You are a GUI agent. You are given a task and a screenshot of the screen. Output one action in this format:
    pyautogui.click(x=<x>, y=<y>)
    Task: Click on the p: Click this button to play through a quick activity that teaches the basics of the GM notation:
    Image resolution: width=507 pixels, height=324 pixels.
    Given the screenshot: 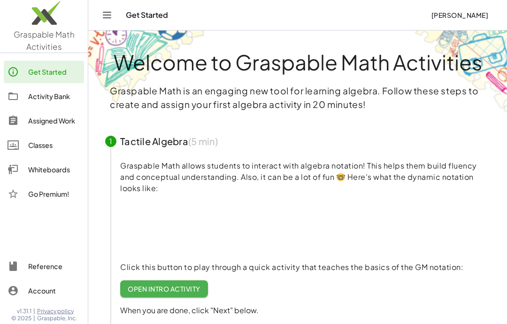 What is the action you would take?
    pyautogui.click(x=305, y=267)
    